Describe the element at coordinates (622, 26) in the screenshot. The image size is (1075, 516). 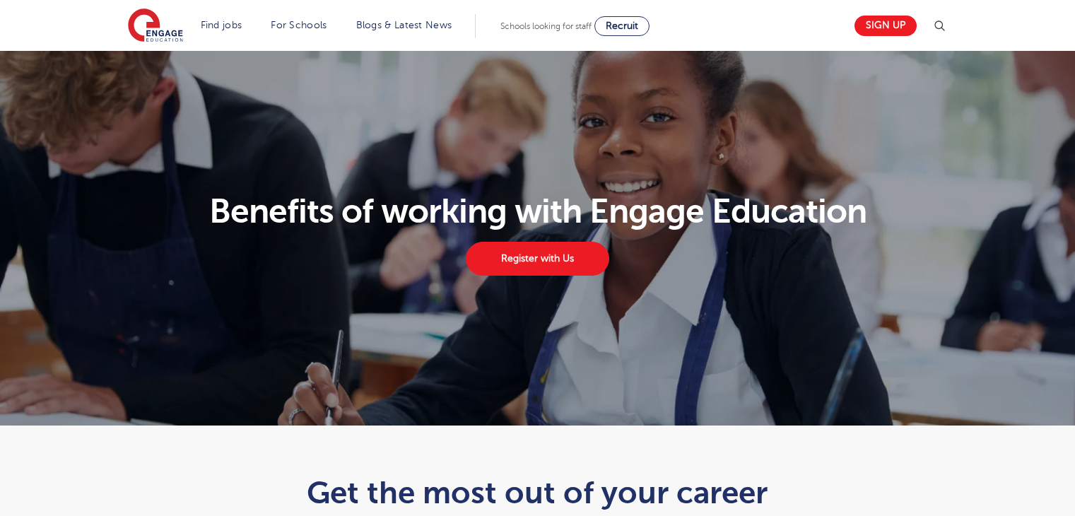
I see `a: Recruit` at that location.